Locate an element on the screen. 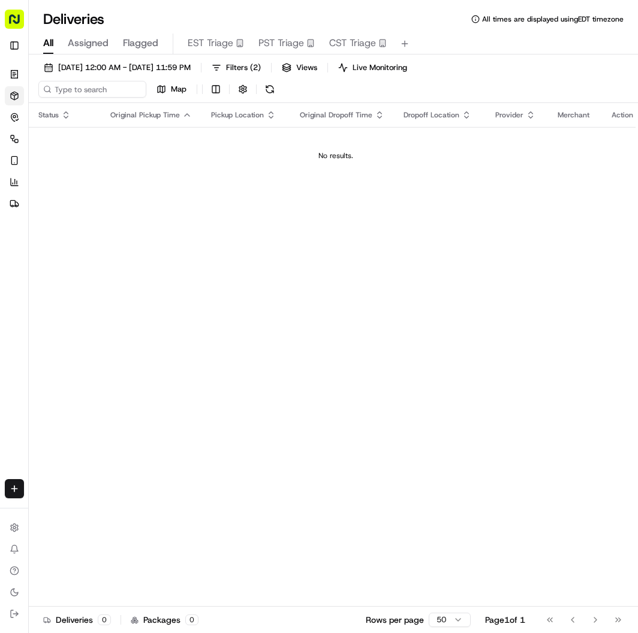 This screenshot has width=638, height=633. button: Refresh is located at coordinates (270, 89).